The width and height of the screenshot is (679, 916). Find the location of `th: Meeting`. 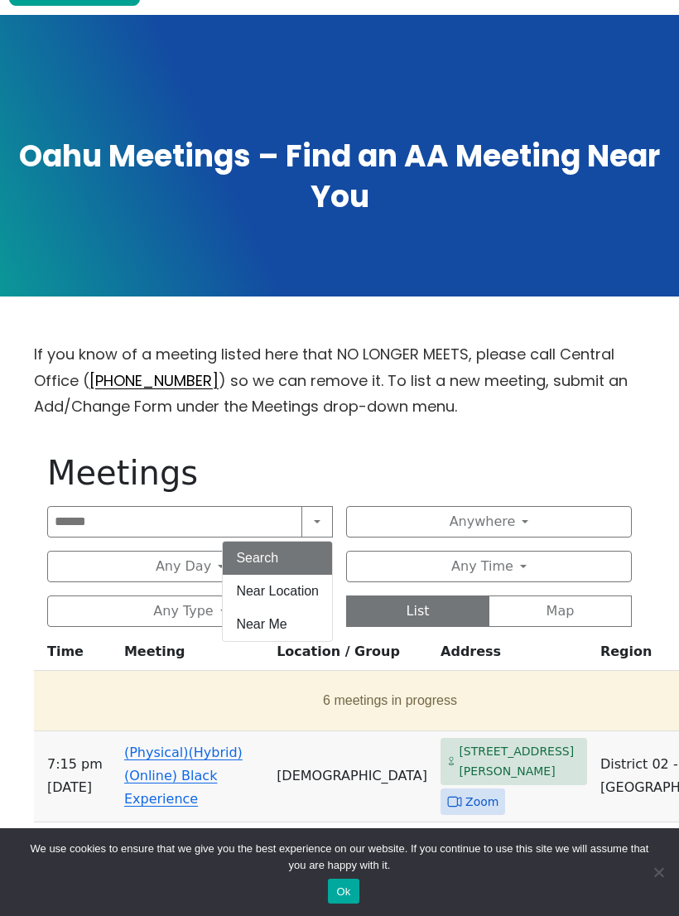

th: Meeting is located at coordinates (194, 655).